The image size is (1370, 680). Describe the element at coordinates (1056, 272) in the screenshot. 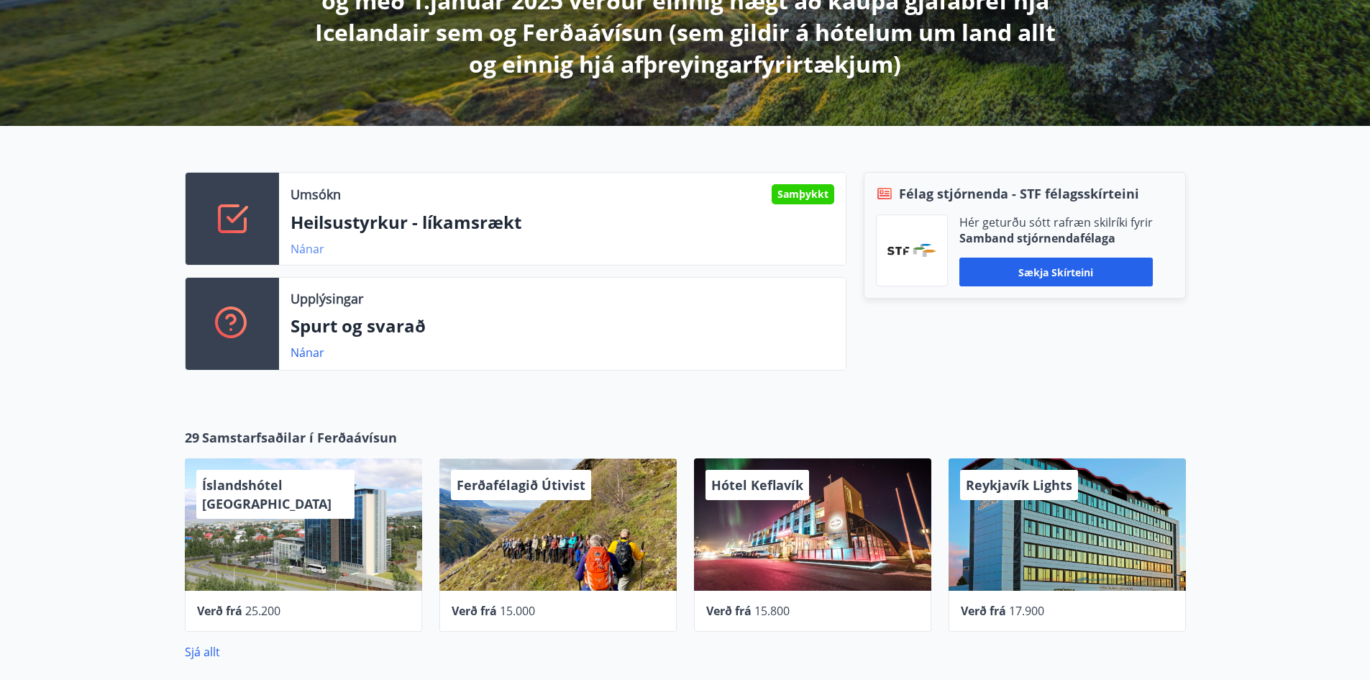

I see `button: Sækja skírteini` at that location.